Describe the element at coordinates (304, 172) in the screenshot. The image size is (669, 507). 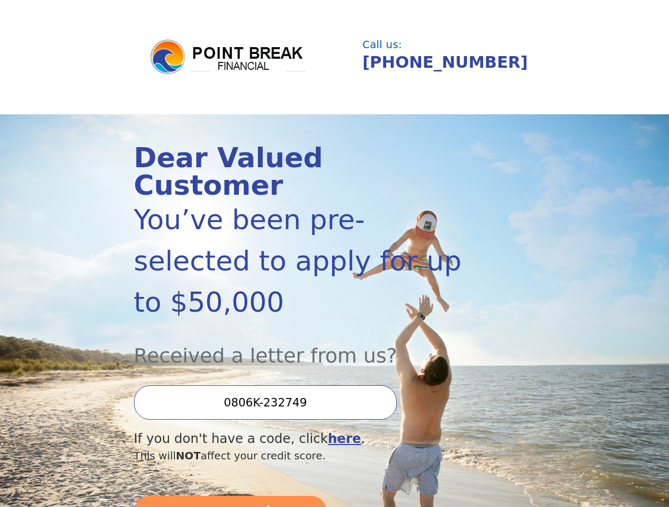
I see `div: Dear Valued Customer` at that location.